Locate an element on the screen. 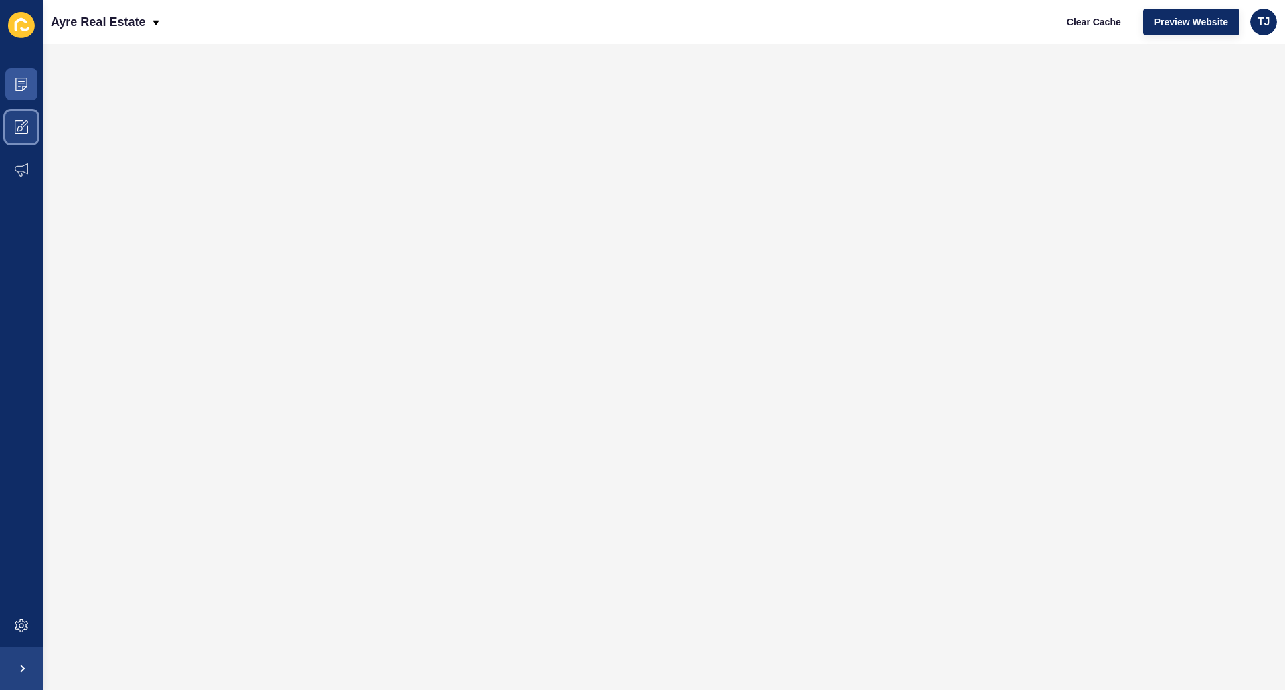 Image resolution: width=1285 pixels, height=690 pixels. button: Clear Cache is located at coordinates (1093, 22).